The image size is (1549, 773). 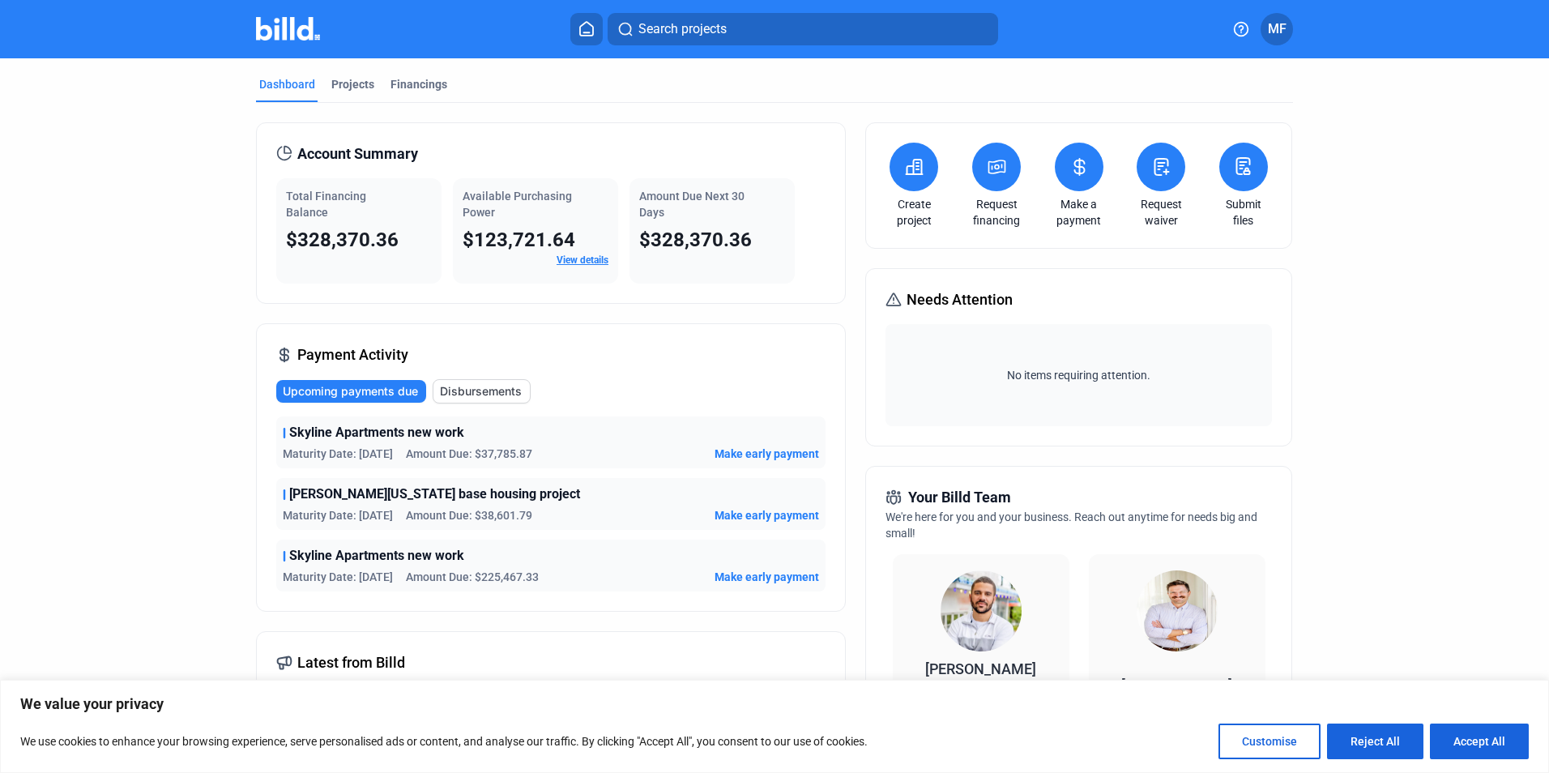 I want to click on span: Your Billd Team, so click(x=959, y=497).